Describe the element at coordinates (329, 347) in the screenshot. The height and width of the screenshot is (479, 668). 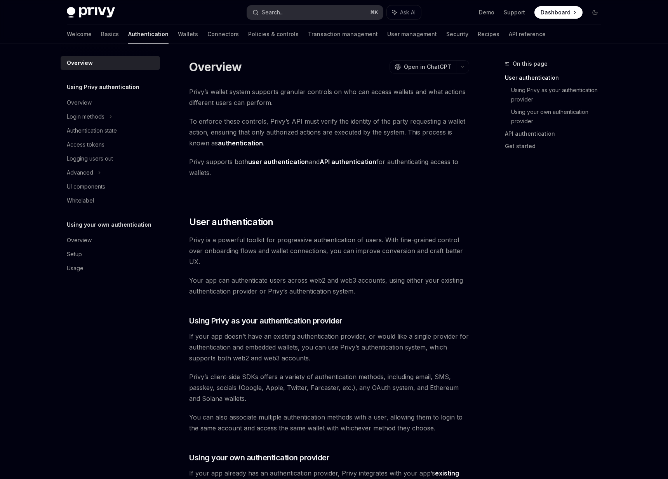
I see `span: If your app doesn’t have an existing authentication provider, or would like a single provider for...` at that location.